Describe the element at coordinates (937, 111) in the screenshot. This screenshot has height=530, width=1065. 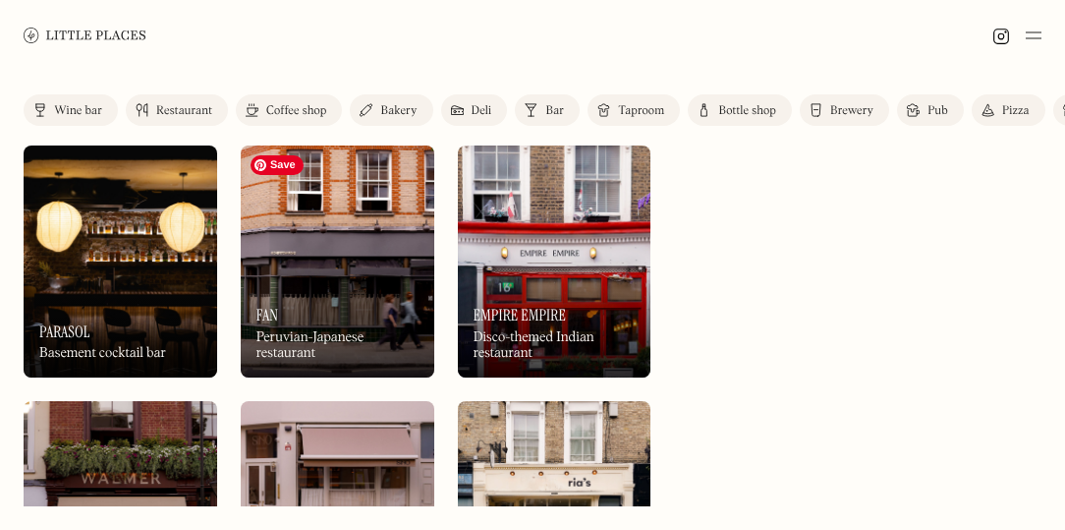
I see `div: Pub` at that location.